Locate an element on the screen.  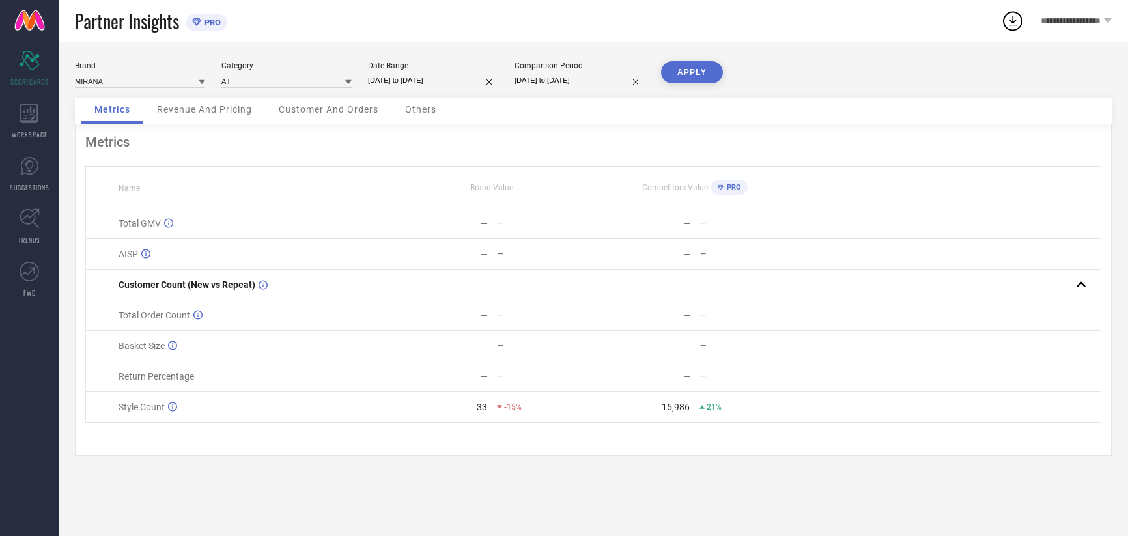
span: Customer And Orders is located at coordinates (328, 109).